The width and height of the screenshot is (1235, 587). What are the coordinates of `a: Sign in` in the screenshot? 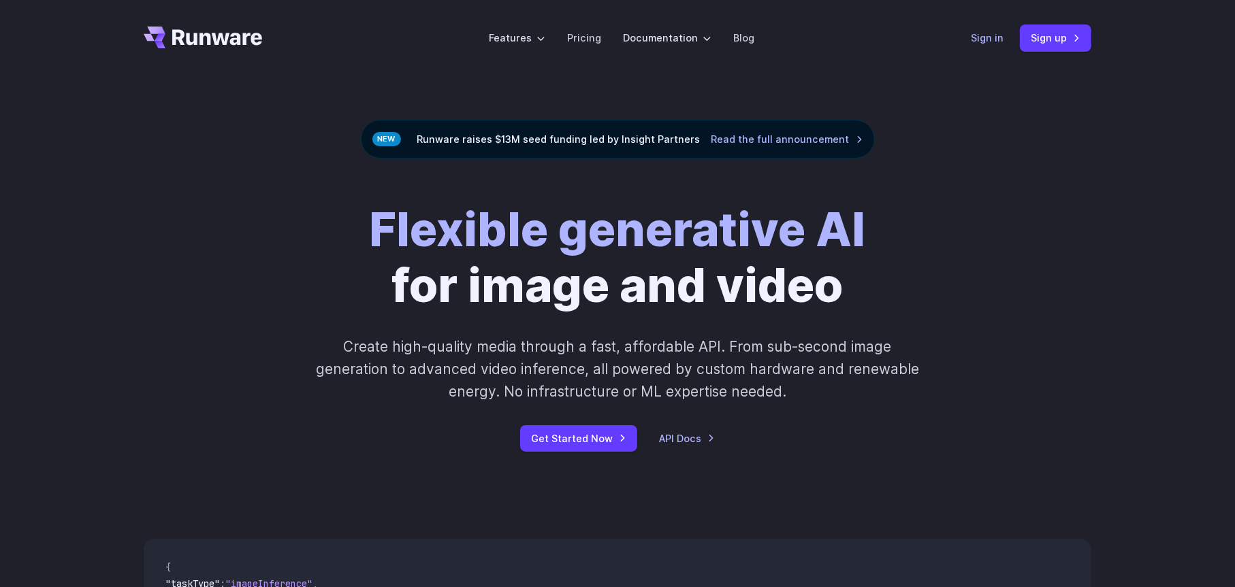 It's located at (987, 37).